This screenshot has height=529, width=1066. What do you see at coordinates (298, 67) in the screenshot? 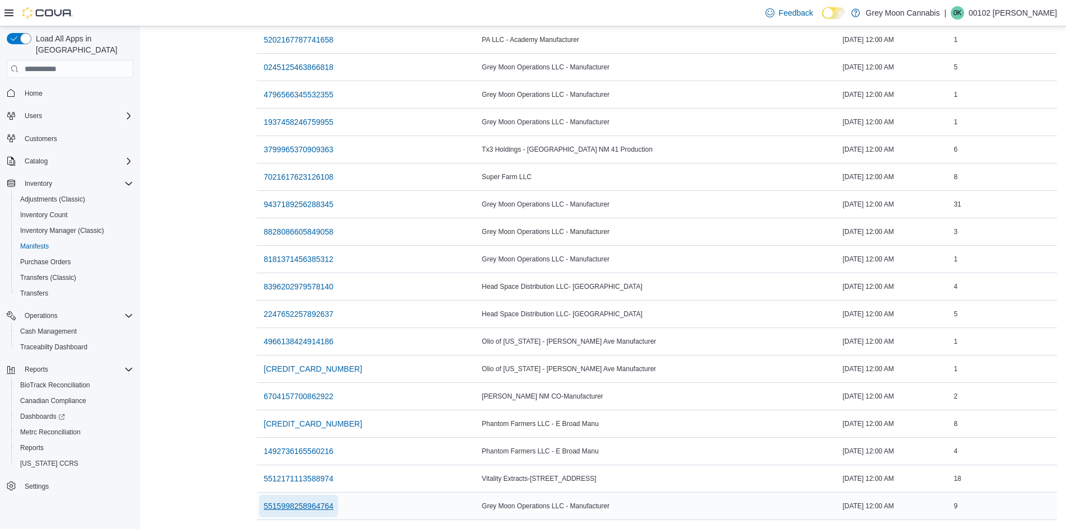
I see `button: 0245125463866818` at bounding box center [298, 67].